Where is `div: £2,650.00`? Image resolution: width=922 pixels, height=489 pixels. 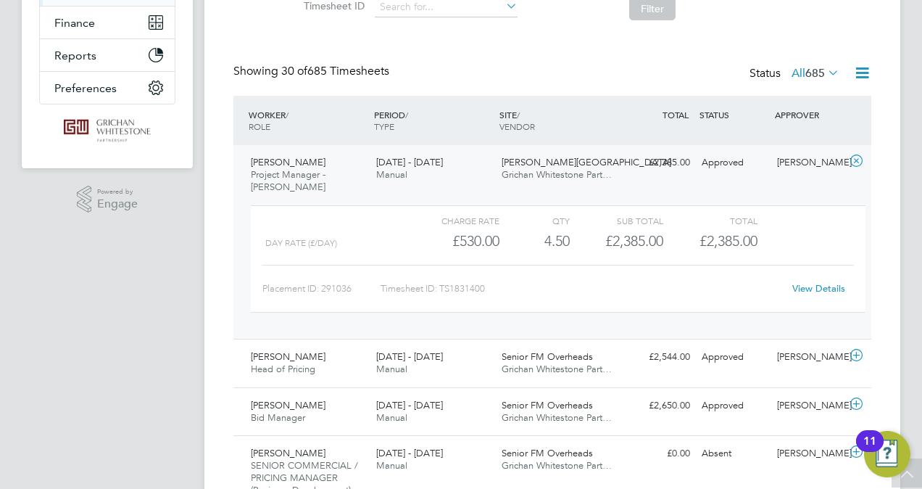 div: £2,650.00 is located at coordinates (658, 405).